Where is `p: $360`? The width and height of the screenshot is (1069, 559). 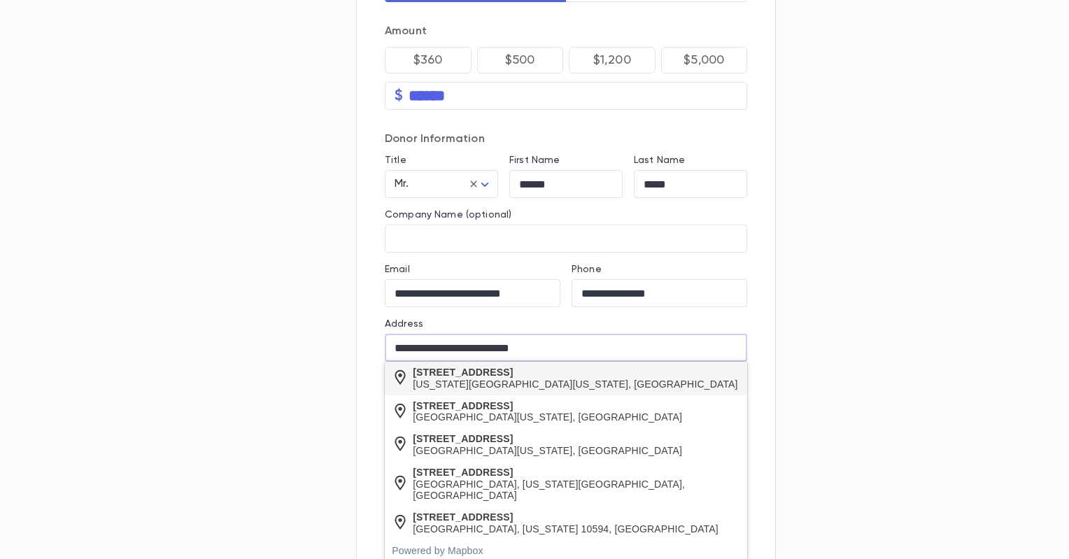
p: $360 is located at coordinates (428, 60).